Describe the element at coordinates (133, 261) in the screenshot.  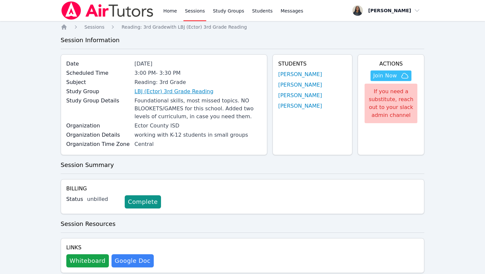
I see `a: Google Doc` at that location.